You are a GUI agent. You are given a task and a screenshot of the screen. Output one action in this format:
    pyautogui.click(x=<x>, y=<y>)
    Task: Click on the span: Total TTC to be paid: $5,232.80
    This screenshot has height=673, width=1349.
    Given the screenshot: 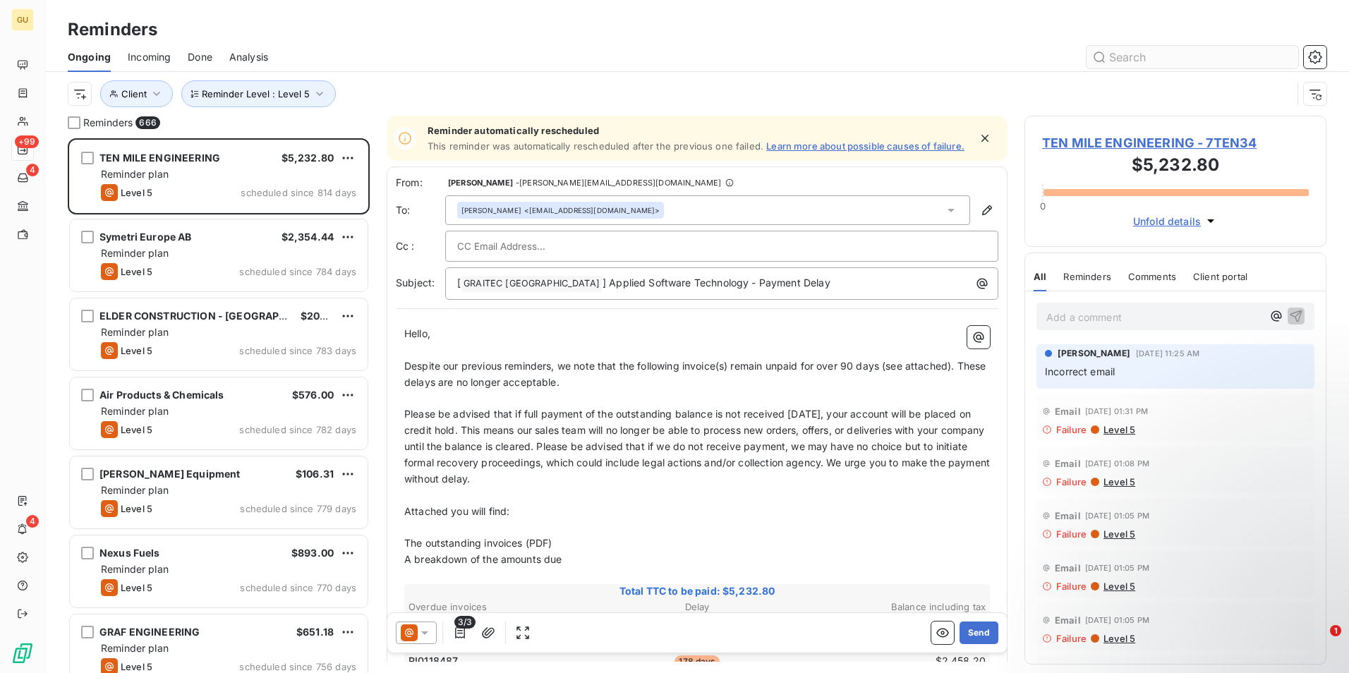 What is the action you would take?
    pyautogui.click(x=697, y=591)
    